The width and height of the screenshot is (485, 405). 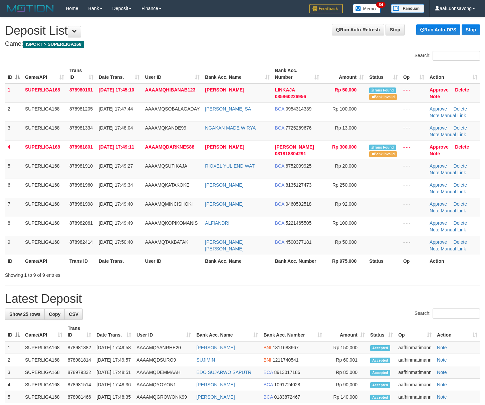 I want to click on span: Copy 8913017186 to clipboard, so click(x=287, y=372).